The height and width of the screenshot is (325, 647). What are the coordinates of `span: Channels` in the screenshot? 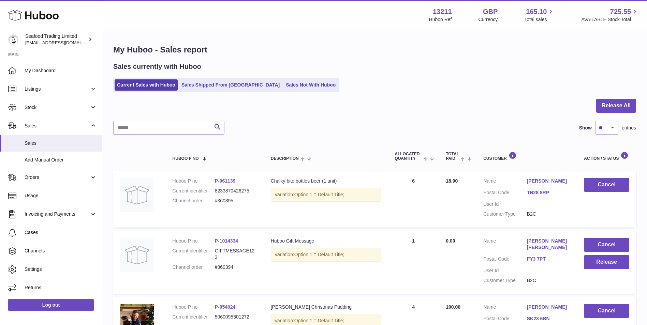 It's located at (61, 251).